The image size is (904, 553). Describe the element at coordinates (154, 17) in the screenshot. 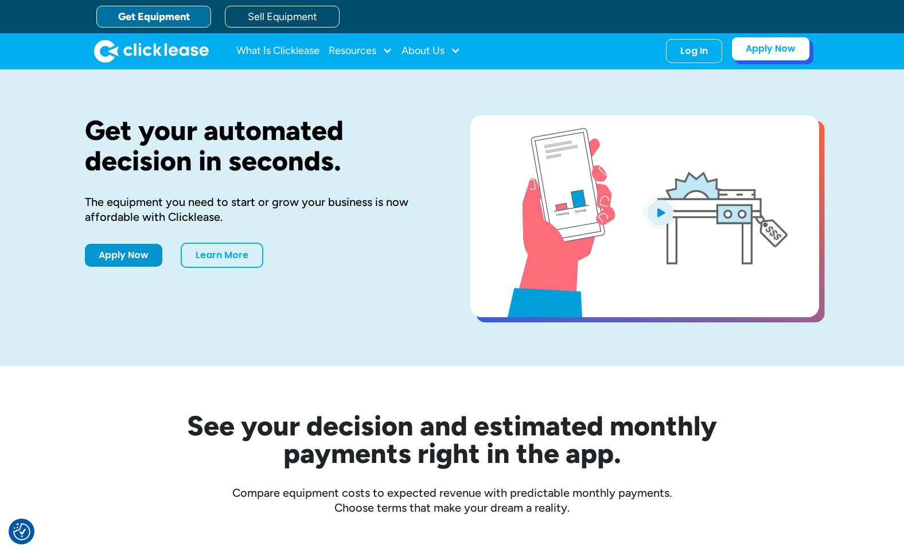

I see `a: Get Equipment` at that location.